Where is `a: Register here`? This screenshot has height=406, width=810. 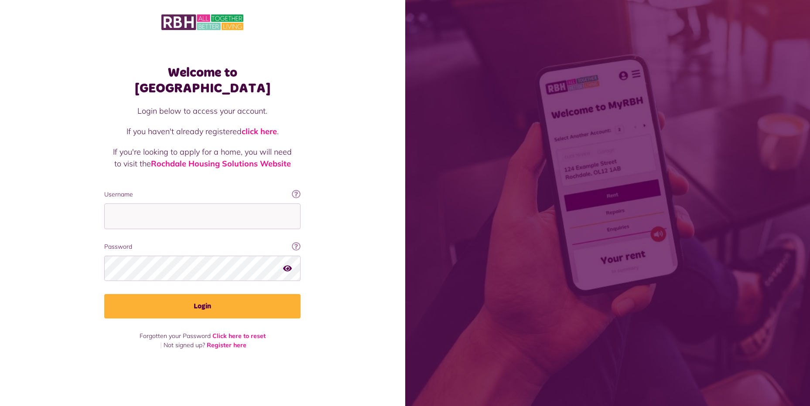
a: Register here is located at coordinates (226, 345).